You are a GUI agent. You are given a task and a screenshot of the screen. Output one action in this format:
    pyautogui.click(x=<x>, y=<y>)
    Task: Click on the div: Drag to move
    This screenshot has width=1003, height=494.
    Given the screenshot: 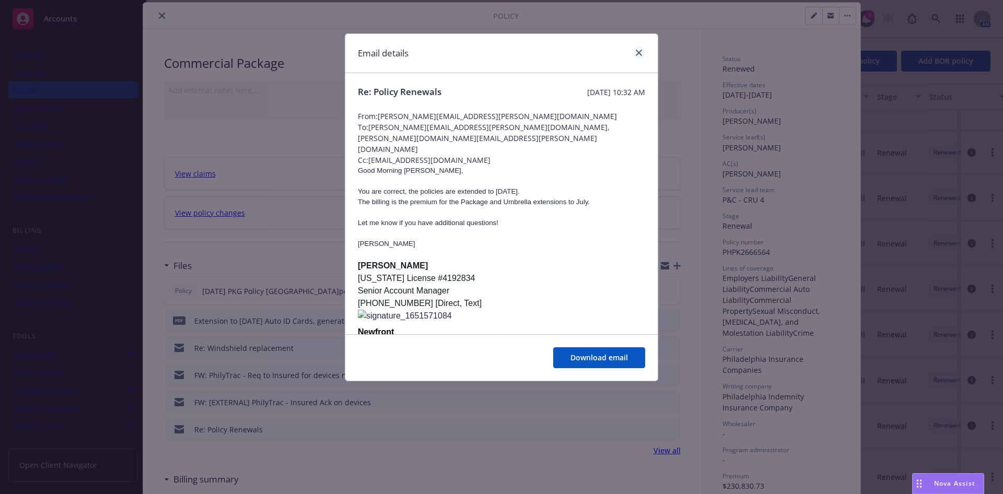 What is the action you would take?
    pyautogui.click(x=919, y=484)
    